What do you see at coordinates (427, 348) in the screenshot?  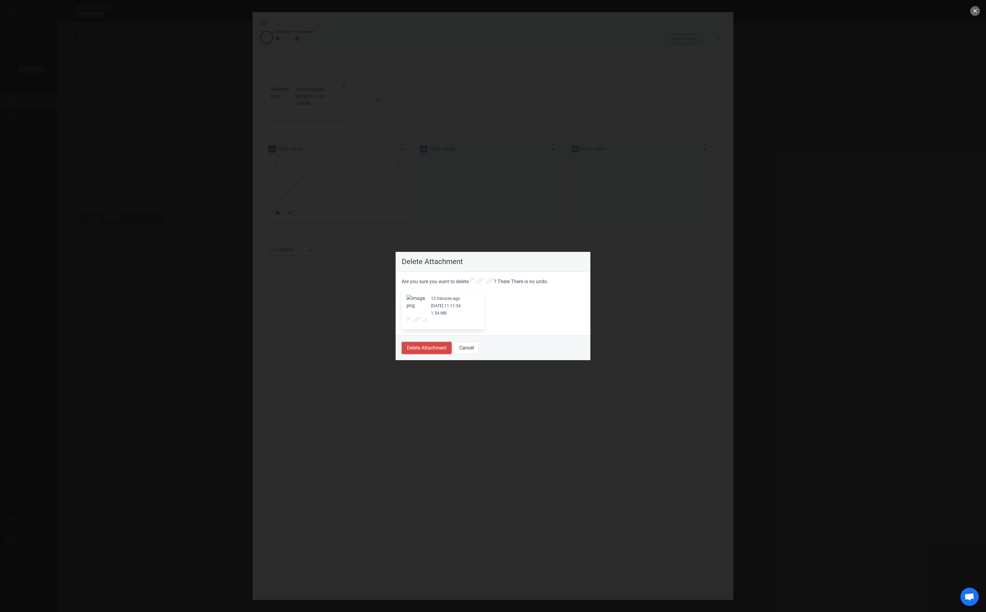 I see `button: Delete Attachment` at bounding box center [427, 348].